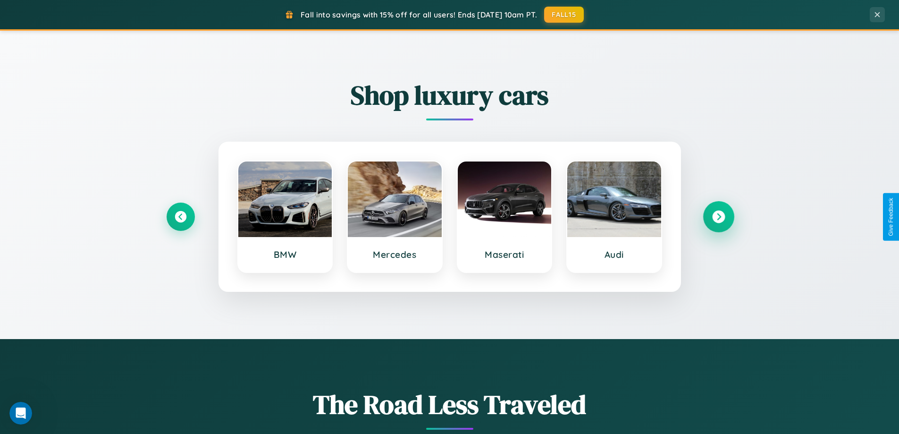 The width and height of the screenshot is (899, 434). I want to click on h3: Maserati, so click(504, 254).